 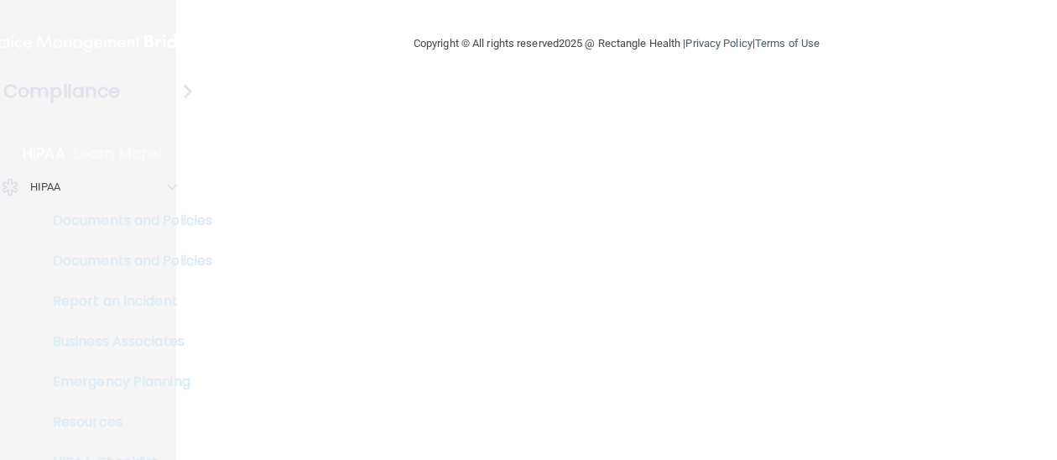 What do you see at coordinates (125, 301) in the screenshot?
I see `p: Report an Incident` at bounding box center [125, 301].